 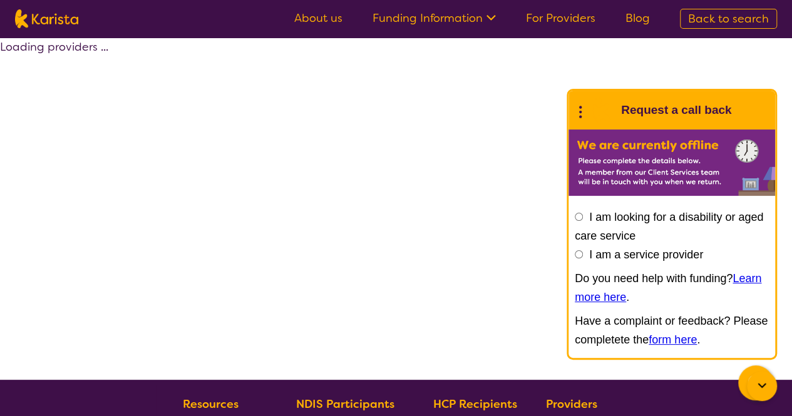 What do you see at coordinates (46, 19) in the screenshot?
I see `img: Karista logo` at bounding box center [46, 19].